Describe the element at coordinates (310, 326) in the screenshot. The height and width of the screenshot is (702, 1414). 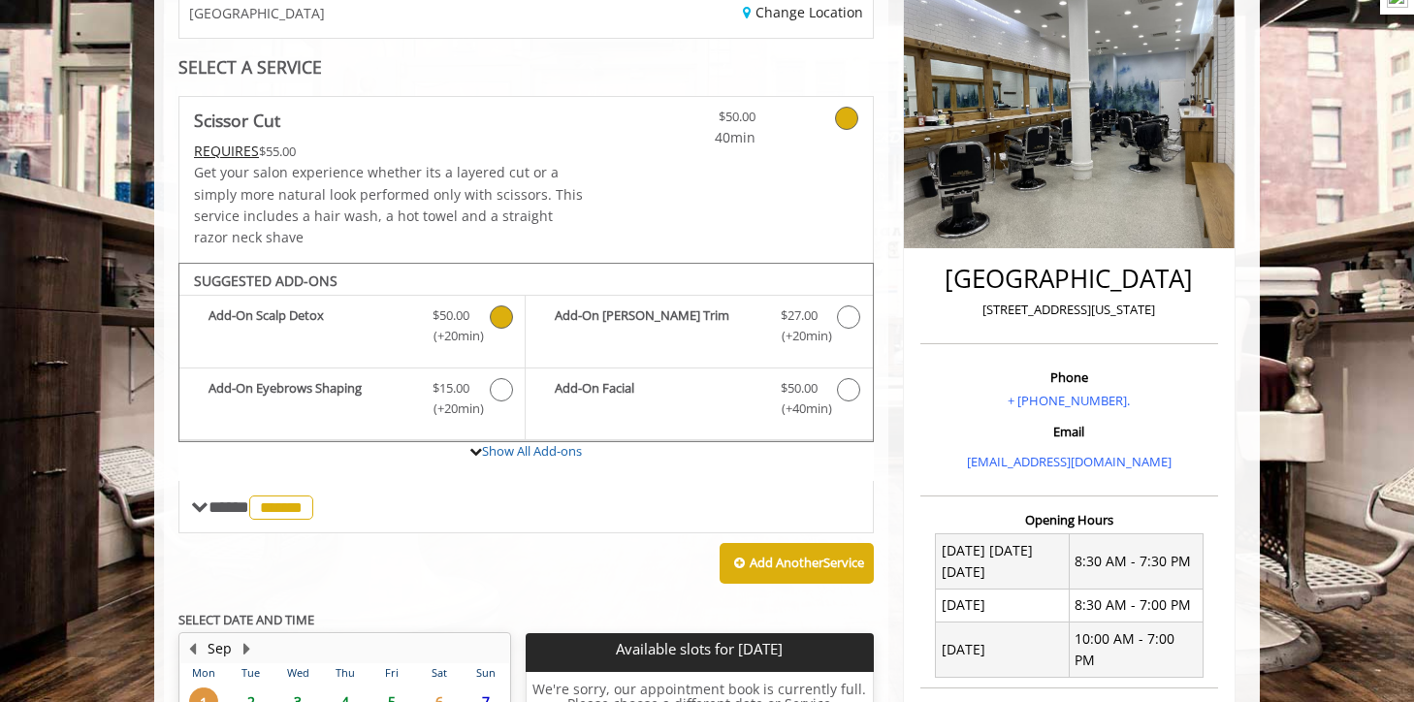
I see `b: Add-On Scalp Detox` at that location.